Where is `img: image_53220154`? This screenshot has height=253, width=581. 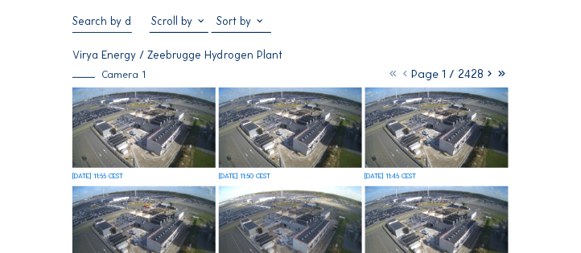
img: image_53220154 is located at coordinates (144, 128).